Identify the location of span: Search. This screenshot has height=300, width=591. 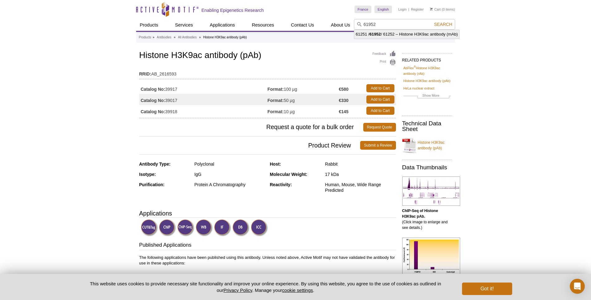
(443, 24).